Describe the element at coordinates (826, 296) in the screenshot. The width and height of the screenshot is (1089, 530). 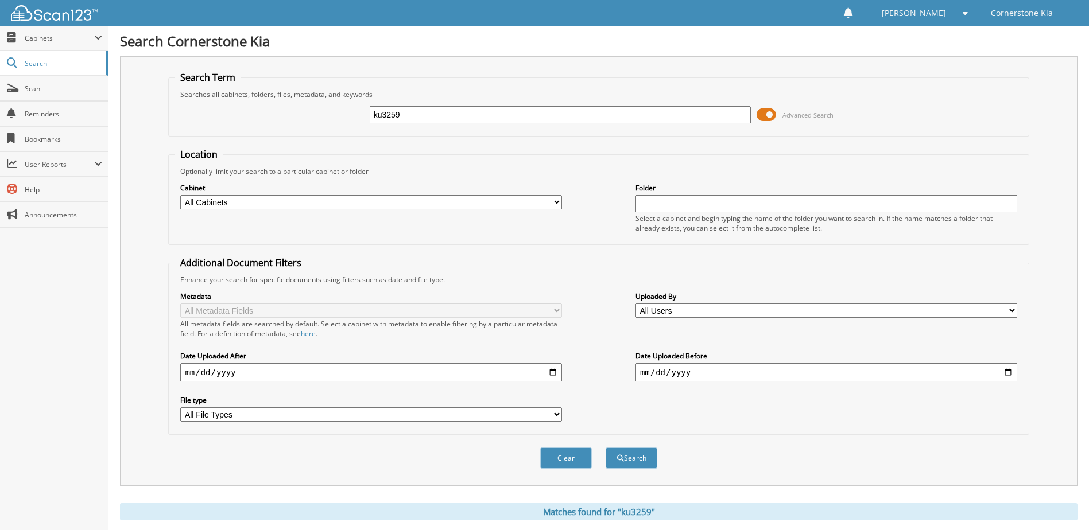
I see `label: Uploaded By` at that location.